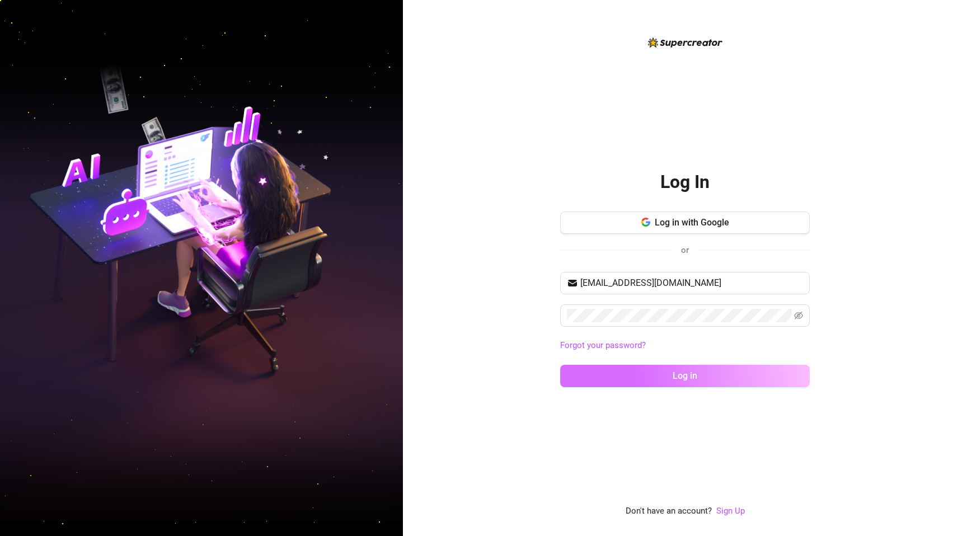  Describe the element at coordinates (730, 511) in the screenshot. I see `a: Sign Up` at that location.